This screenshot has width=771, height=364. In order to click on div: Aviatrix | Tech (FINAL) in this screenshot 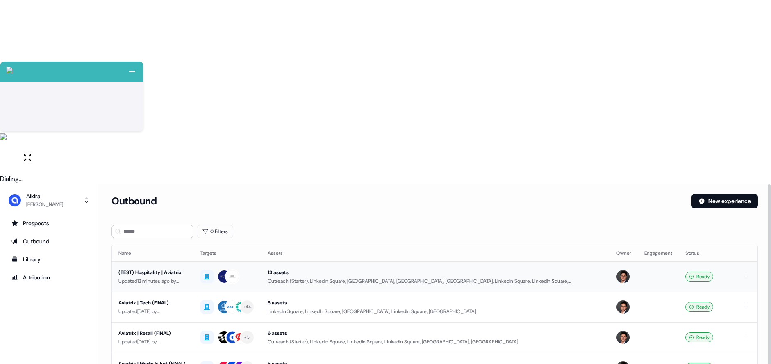, I will do `click(153, 303)`.